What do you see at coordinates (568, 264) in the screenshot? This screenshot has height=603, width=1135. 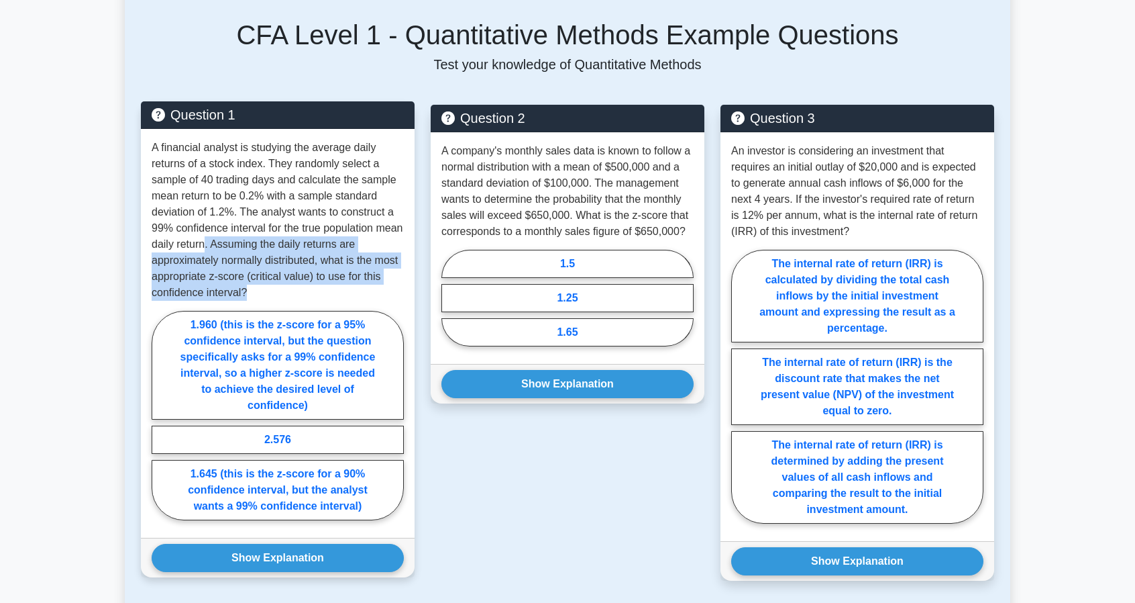 I see `label: 1.5` at bounding box center [568, 264].